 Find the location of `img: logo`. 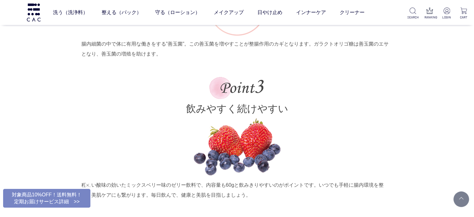

img: logo is located at coordinates (34, 12).